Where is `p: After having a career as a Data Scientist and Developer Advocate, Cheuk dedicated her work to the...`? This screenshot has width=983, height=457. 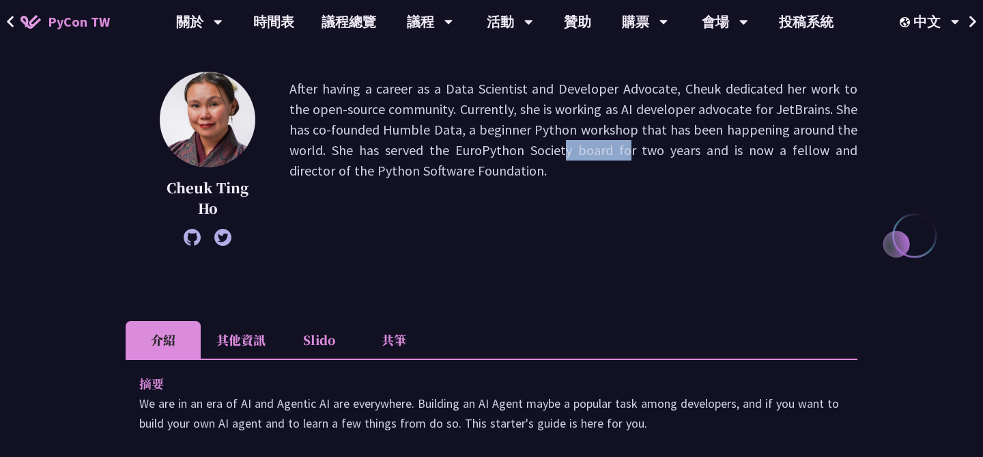 p: After having a career as a Data Scientist and Developer Advocate, Cheuk dedicated her work to the... is located at coordinates (573, 158).